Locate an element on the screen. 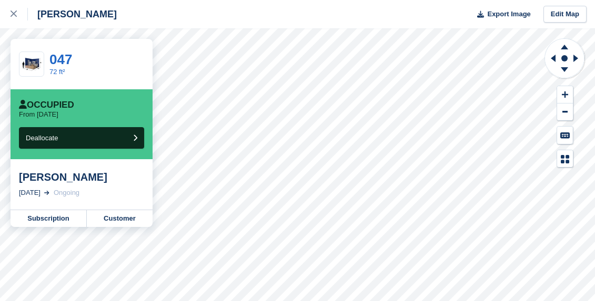 Image resolution: width=595 pixels, height=301 pixels. span: Deallocate is located at coordinates (42, 138).